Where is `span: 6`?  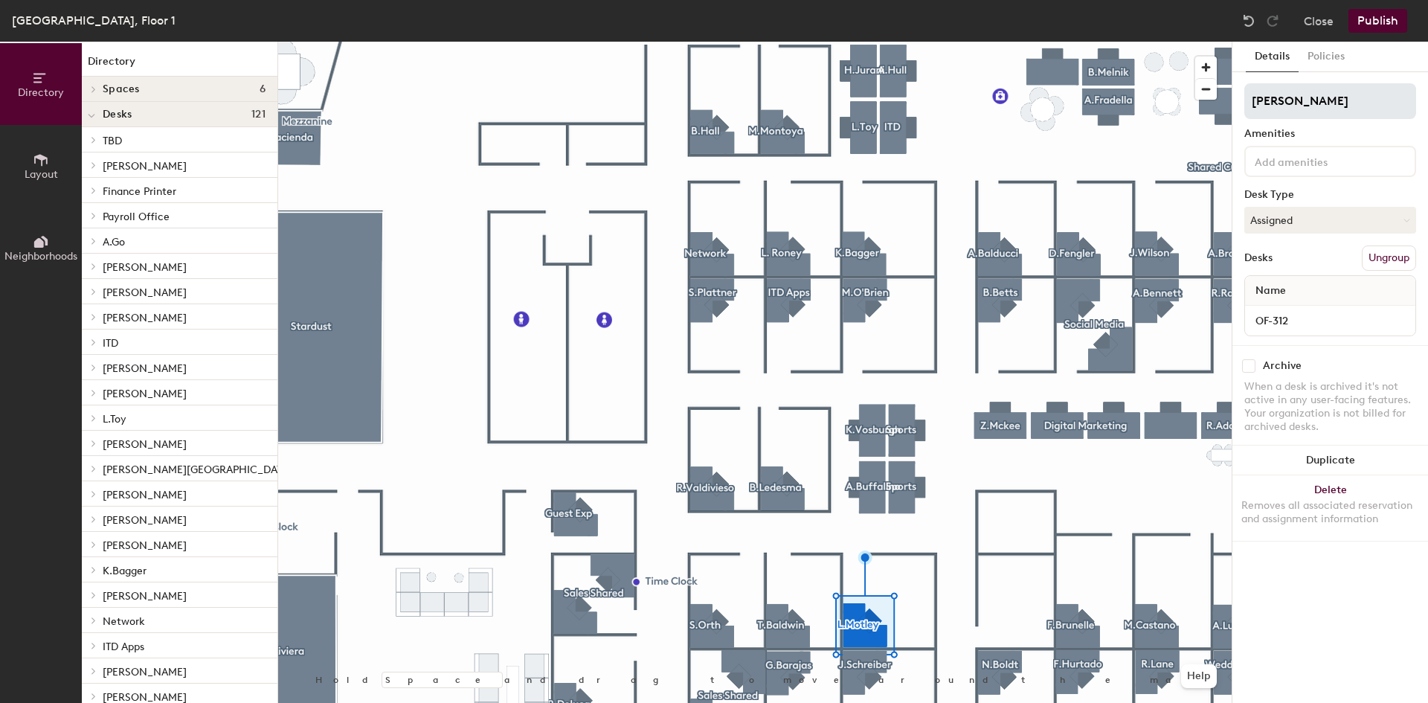 span: 6 is located at coordinates (263, 89).